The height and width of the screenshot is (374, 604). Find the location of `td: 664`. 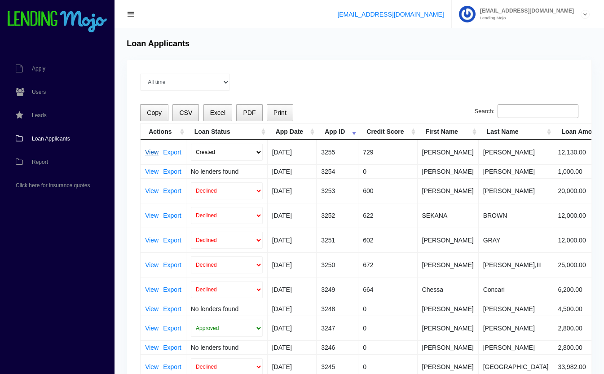

td: 664 is located at coordinates (388, 289).